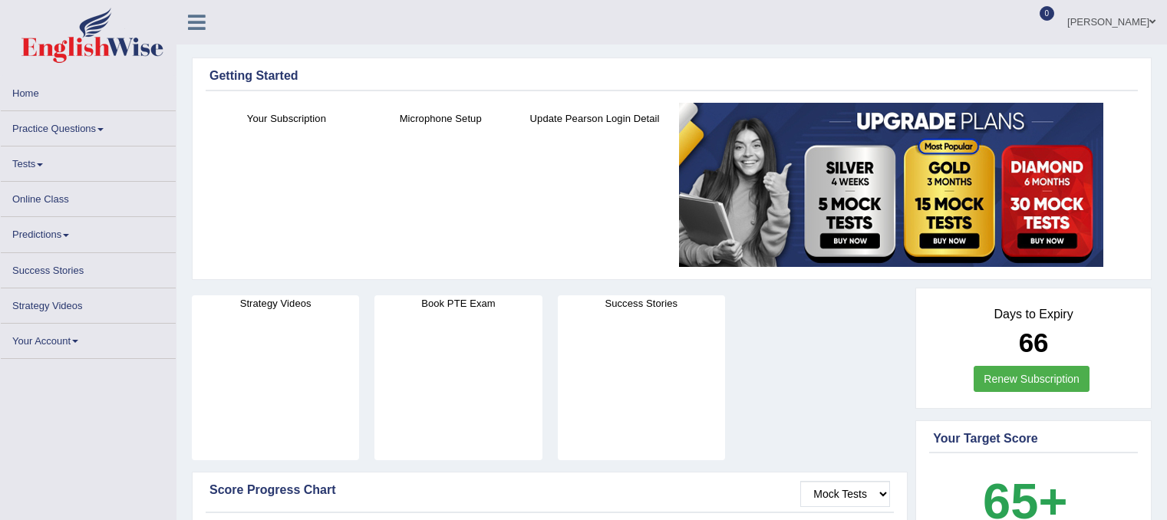 The image size is (1167, 520). Describe the element at coordinates (88, 91) in the screenshot. I see `a: Home` at that location.